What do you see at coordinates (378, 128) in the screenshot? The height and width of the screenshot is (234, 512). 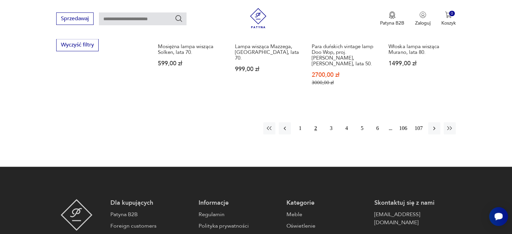 I see `button: 6` at bounding box center [378, 128].